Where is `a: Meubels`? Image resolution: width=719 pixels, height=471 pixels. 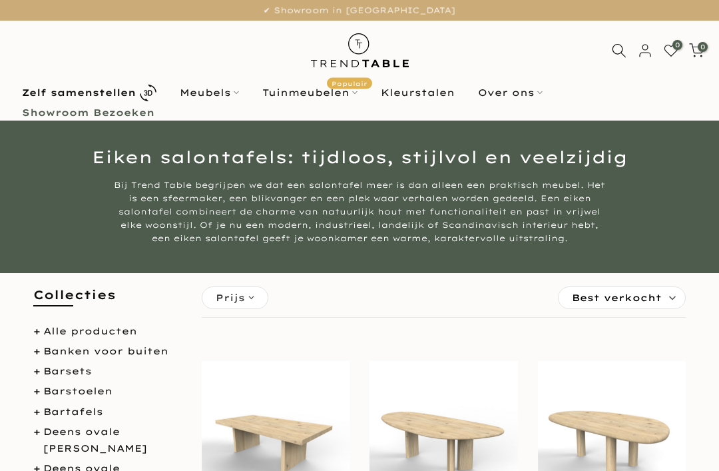 a: Meubels is located at coordinates (209, 93).